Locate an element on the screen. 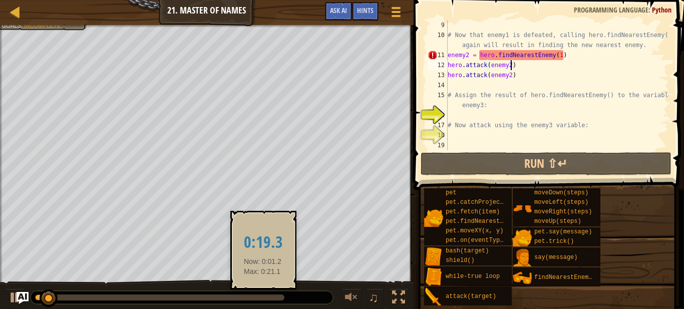  span: moveRight(steps) is located at coordinates (563, 212).